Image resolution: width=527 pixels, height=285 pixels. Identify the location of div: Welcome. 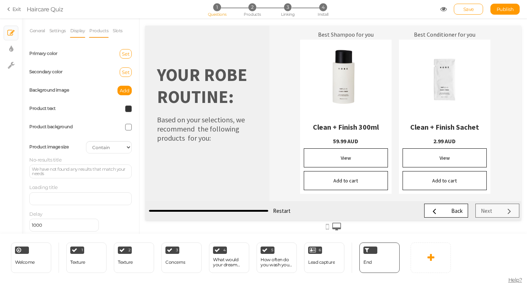
(31, 257).